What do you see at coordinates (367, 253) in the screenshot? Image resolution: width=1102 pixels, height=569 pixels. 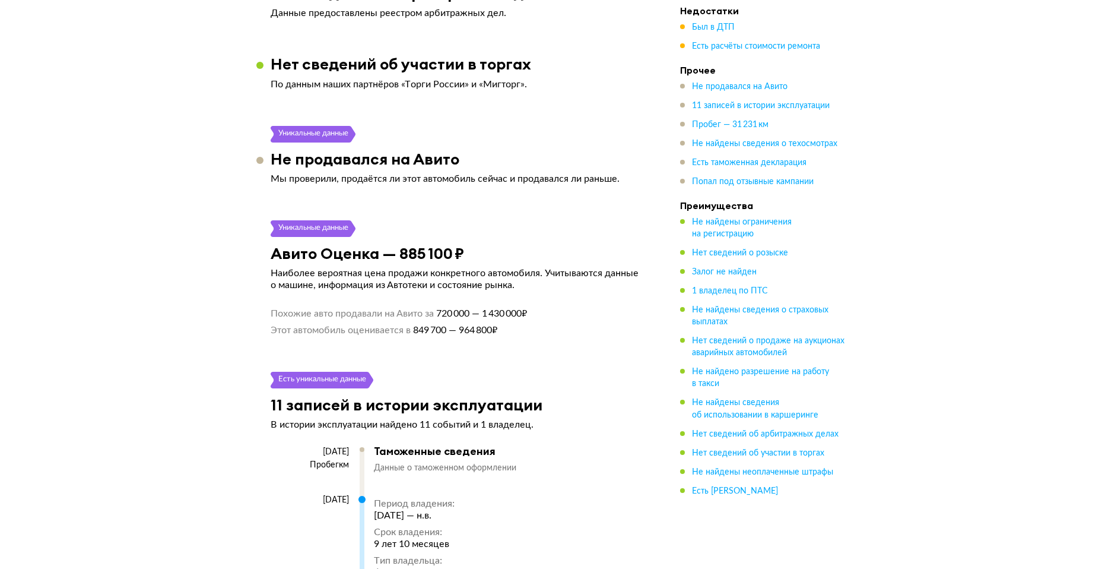 I see `h3: Авито Оценка — 885 100 ₽` at bounding box center [367, 253].